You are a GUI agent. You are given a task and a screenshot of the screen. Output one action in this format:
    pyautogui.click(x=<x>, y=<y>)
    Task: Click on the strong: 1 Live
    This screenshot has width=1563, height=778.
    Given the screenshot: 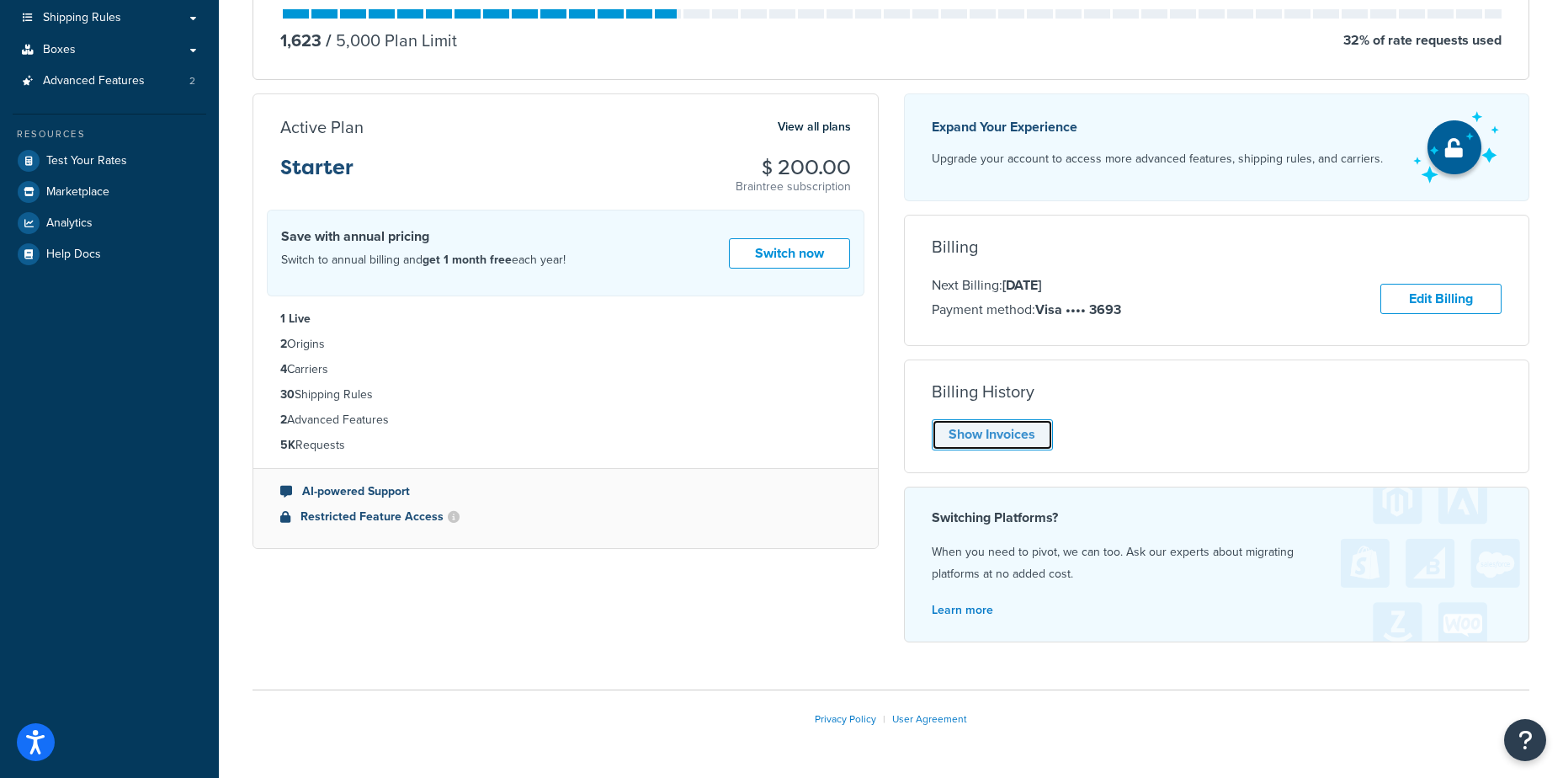 What is the action you would take?
    pyautogui.click(x=295, y=318)
    